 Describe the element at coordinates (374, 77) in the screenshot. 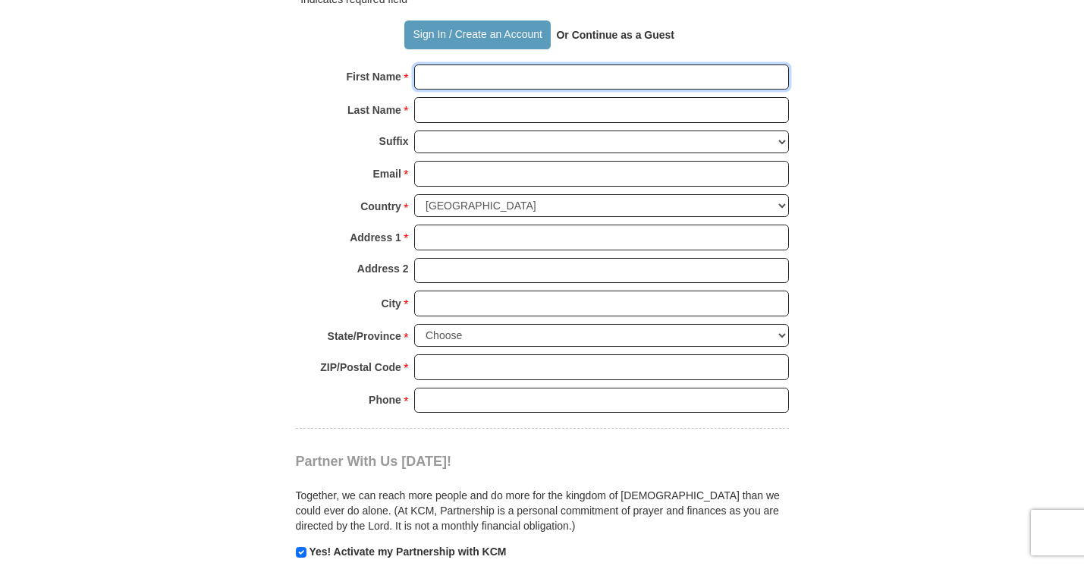

I see `strong: First Name` at that location.